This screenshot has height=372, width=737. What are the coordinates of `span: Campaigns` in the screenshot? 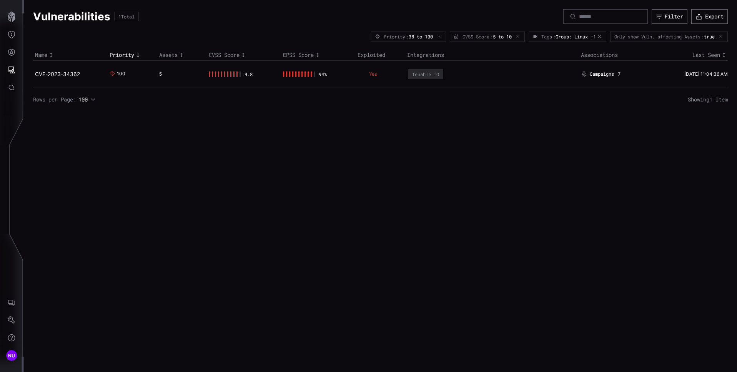 It's located at (602, 74).